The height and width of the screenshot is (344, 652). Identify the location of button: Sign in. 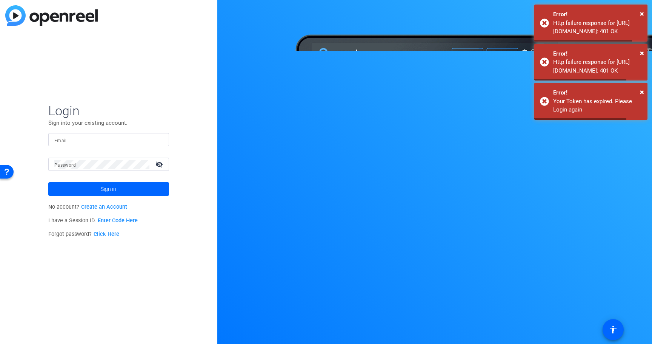
(109, 189).